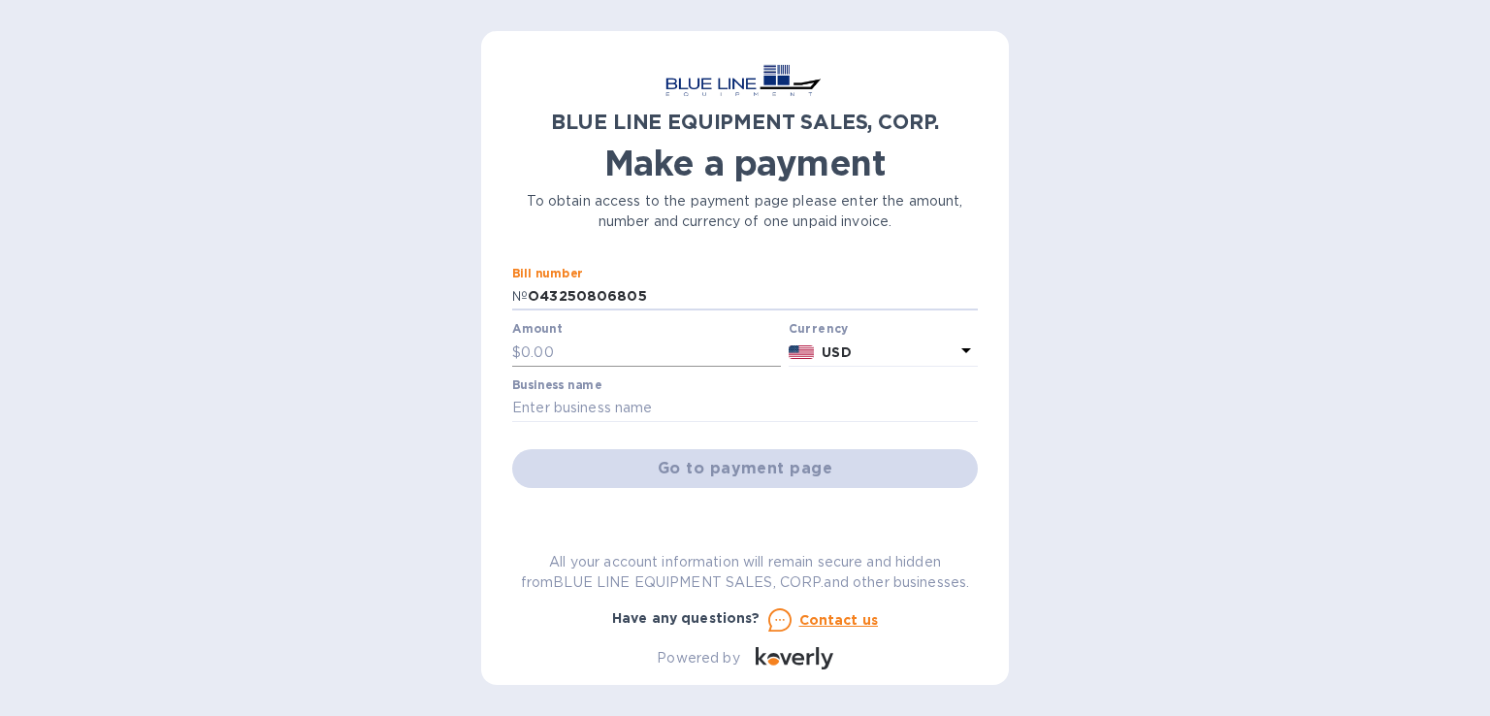  What do you see at coordinates (651, 352) in the screenshot?
I see `input: 0.00` at bounding box center [651, 352].